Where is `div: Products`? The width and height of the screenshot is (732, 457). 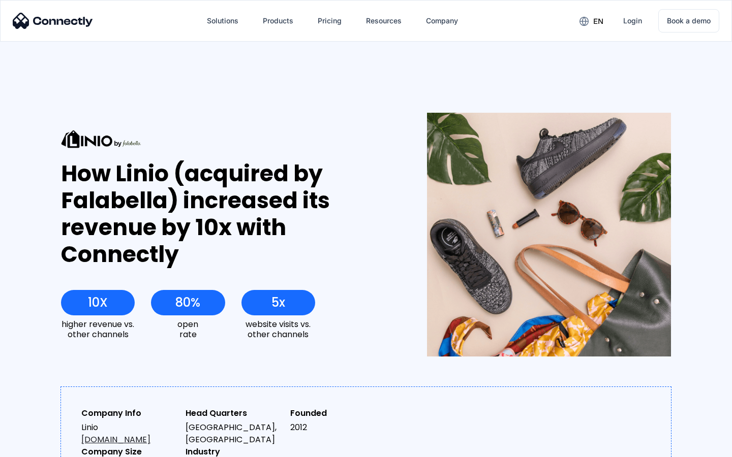
div: Products is located at coordinates (278, 21).